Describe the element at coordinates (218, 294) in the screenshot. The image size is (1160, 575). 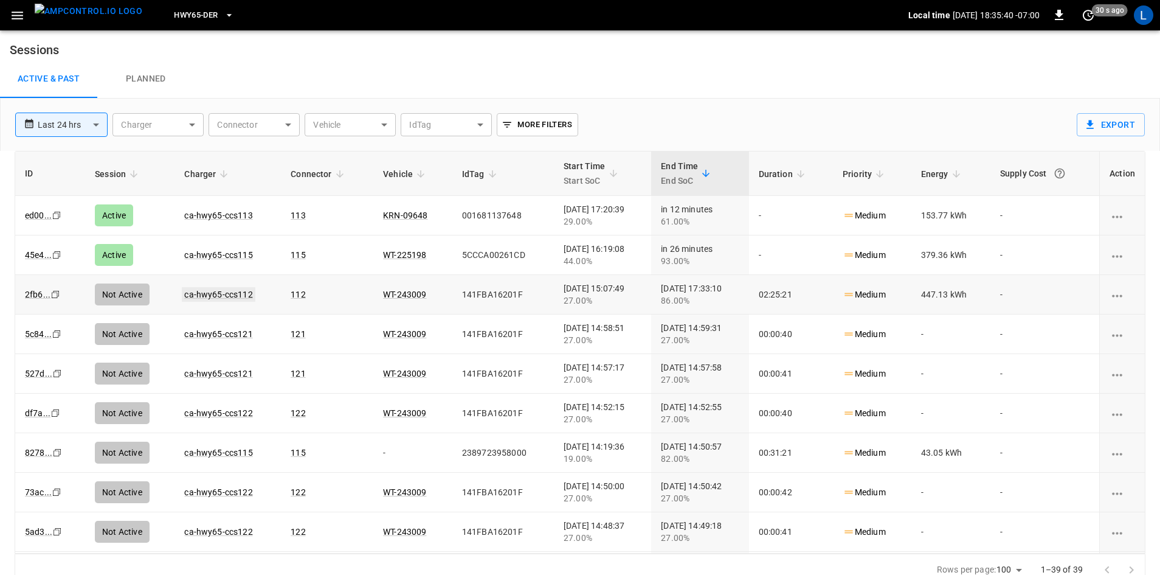
I see `a: ca-hwy65-ccs112` at that location.